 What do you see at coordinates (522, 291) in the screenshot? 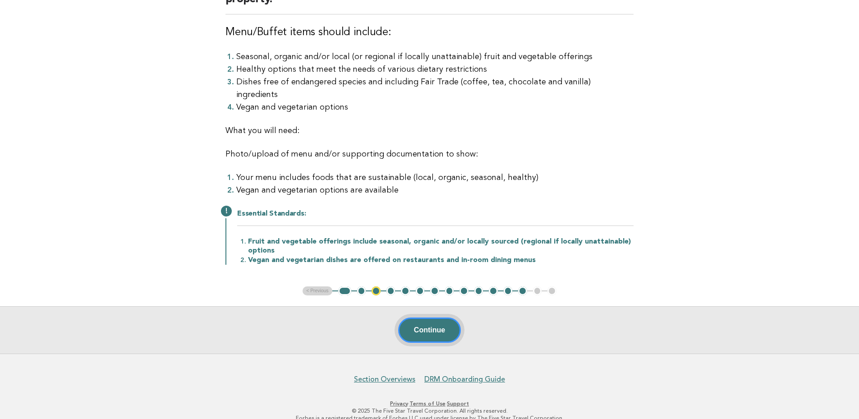
I see `button: 13` at bounding box center [522, 291].